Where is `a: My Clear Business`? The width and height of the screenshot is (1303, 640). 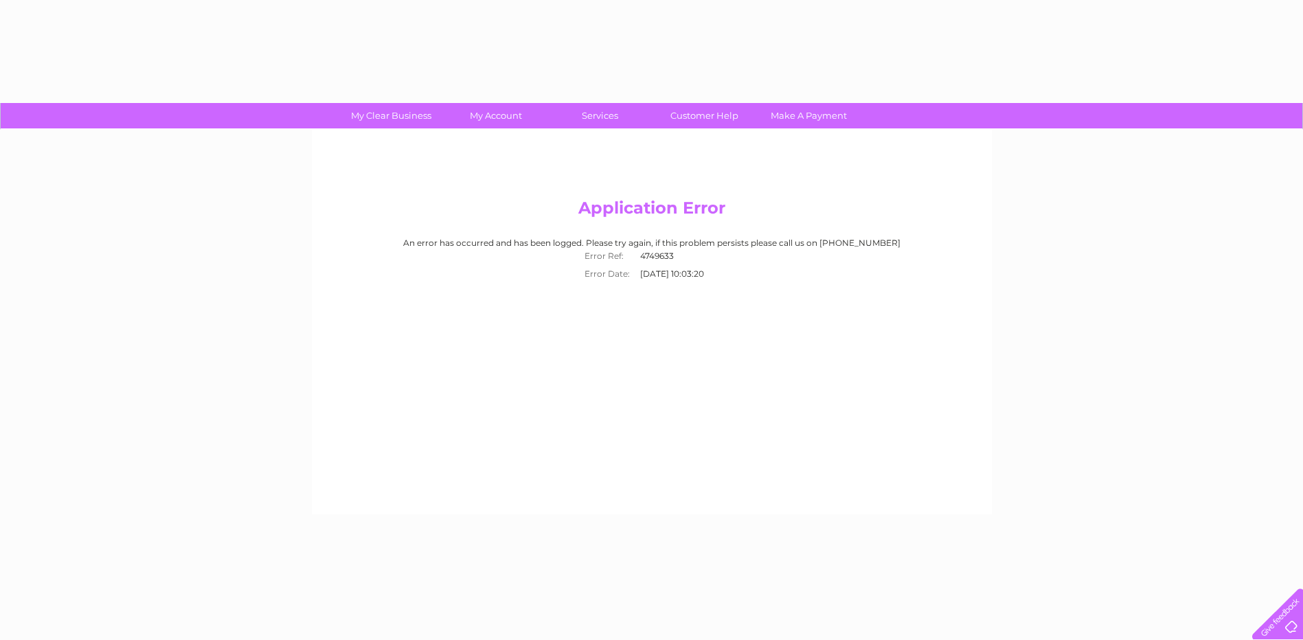
a: My Clear Business is located at coordinates (391, 115).